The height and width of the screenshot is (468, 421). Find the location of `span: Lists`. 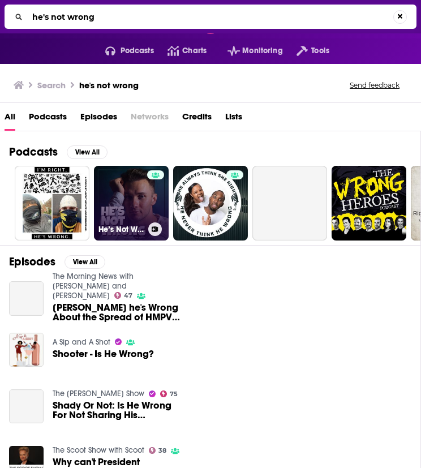

span: Lists is located at coordinates (234, 119).